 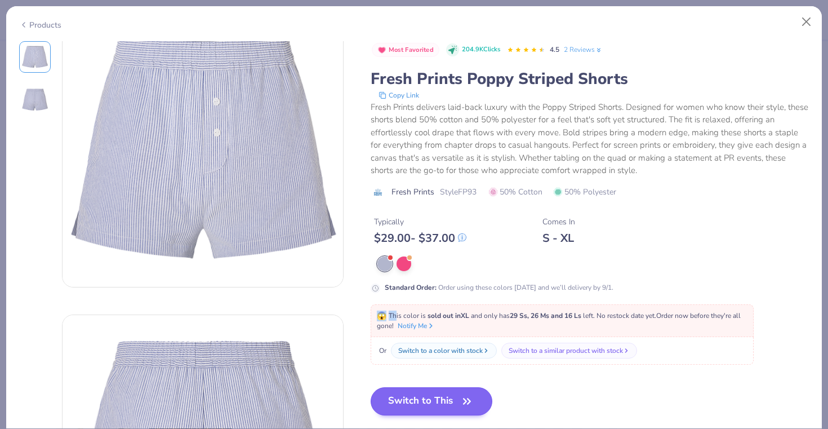 I want to click on div: Fresh Prints delivers laid-back luxury with the Poppy Striped Shorts. Designed for women who know..., so click(x=590, y=139).